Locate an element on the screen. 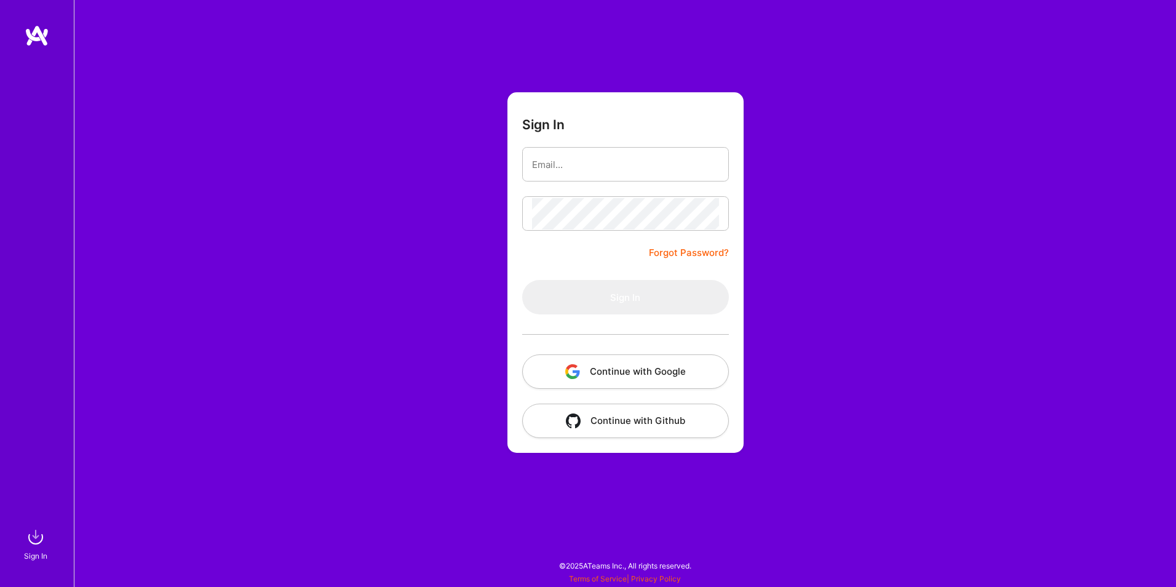  input: Email... is located at coordinates (626, 164).